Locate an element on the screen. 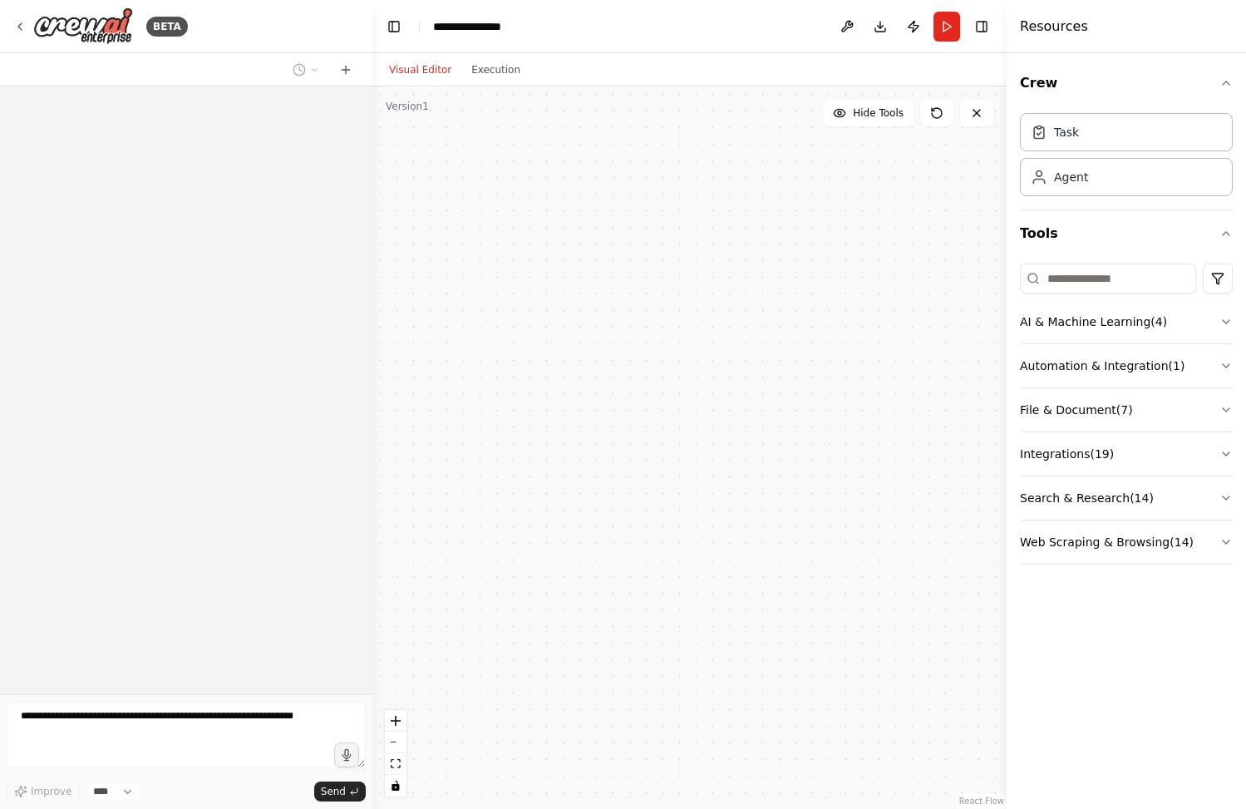 The image size is (1246, 809). div: BETA is located at coordinates (167, 27).